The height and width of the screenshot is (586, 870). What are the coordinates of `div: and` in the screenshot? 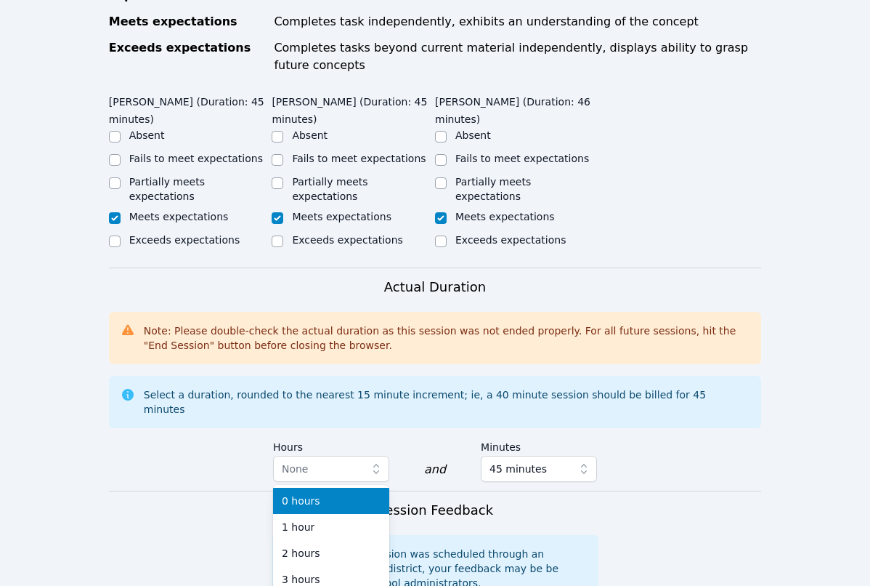 It's located at (435, 469).